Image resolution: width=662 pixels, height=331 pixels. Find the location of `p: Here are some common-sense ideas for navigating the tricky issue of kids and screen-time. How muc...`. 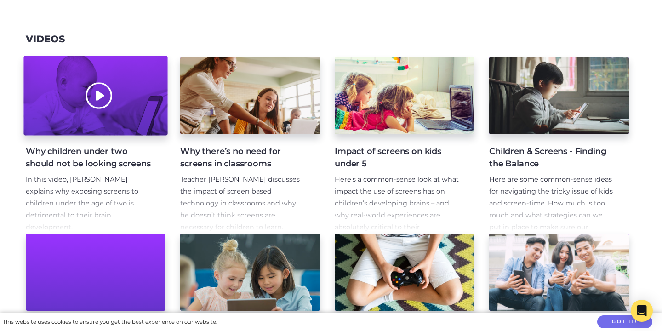

p: Here are some common-sense ideas for navigating the tricky issue of kids and screen-time. How muc... is located at coordinates (552, 215).